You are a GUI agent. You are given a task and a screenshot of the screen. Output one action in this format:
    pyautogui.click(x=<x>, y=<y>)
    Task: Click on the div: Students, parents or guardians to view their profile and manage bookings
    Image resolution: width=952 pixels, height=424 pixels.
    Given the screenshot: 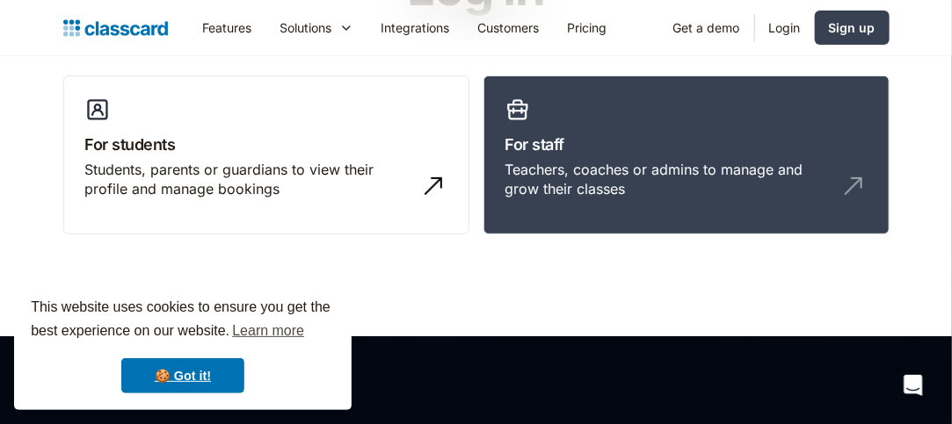 What is the action you would take?
    pyautogui.click(x=249, y=179)
    